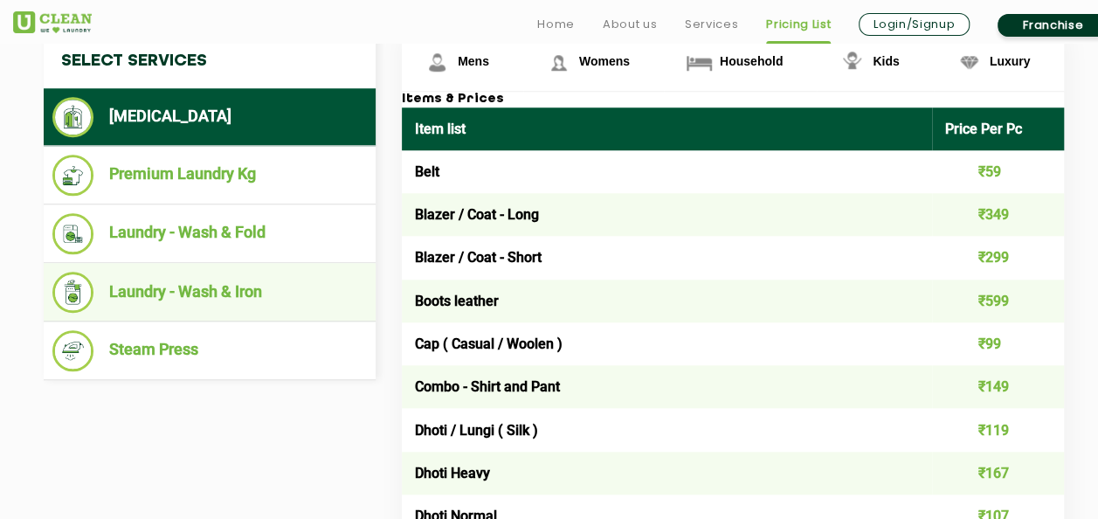  Describe the element at coordinates (751, 61) in the screenshot. I see `span: Household` at that location.